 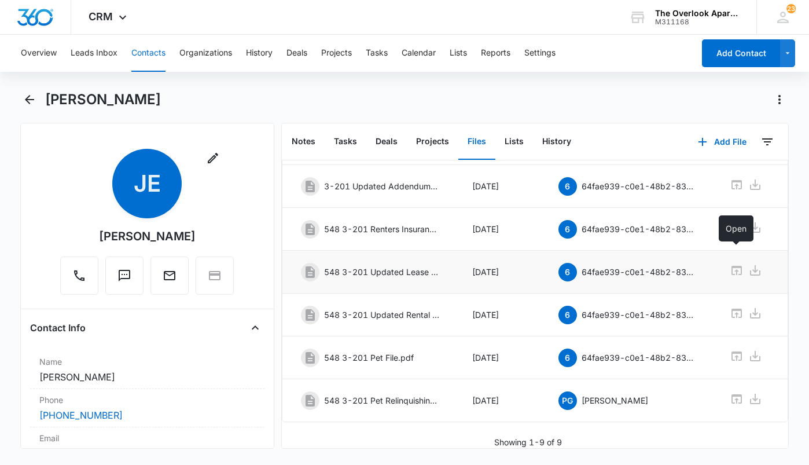 I want to click on button: Settings, so click(x=540, y=53).